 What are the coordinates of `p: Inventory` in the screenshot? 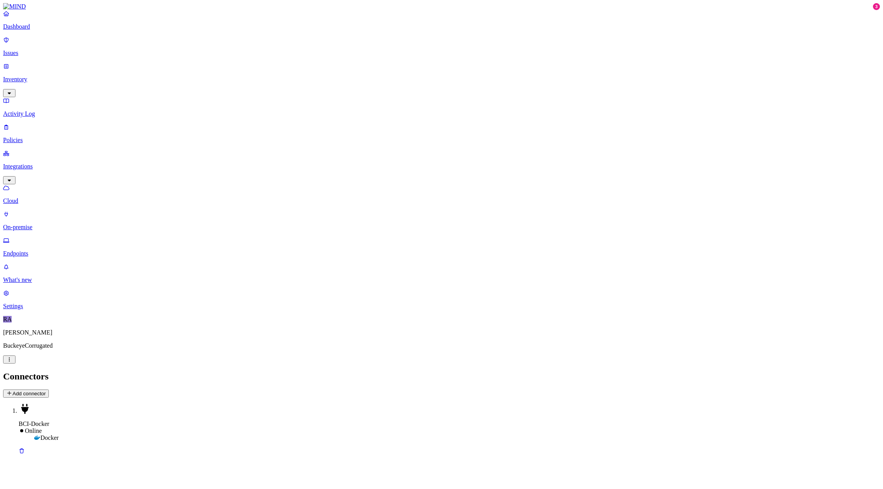 It's located at (441, 79).